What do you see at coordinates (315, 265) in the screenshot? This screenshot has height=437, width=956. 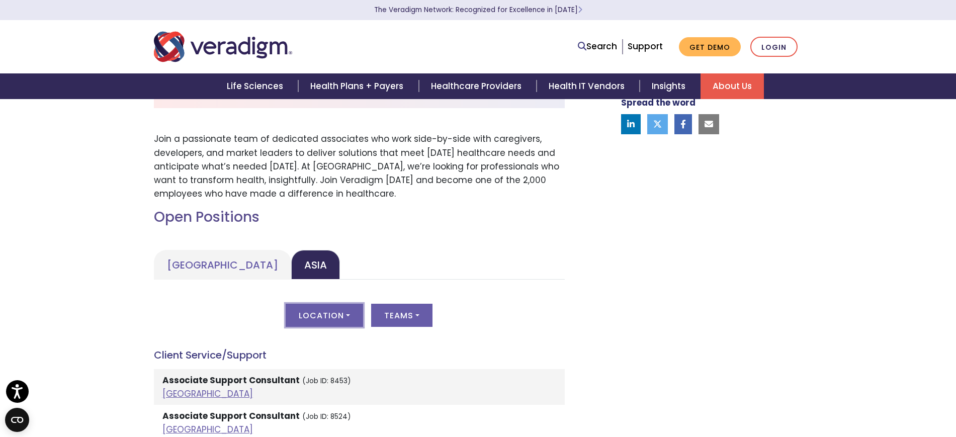 I see `a: Asia` at bounding box center [315, 265].